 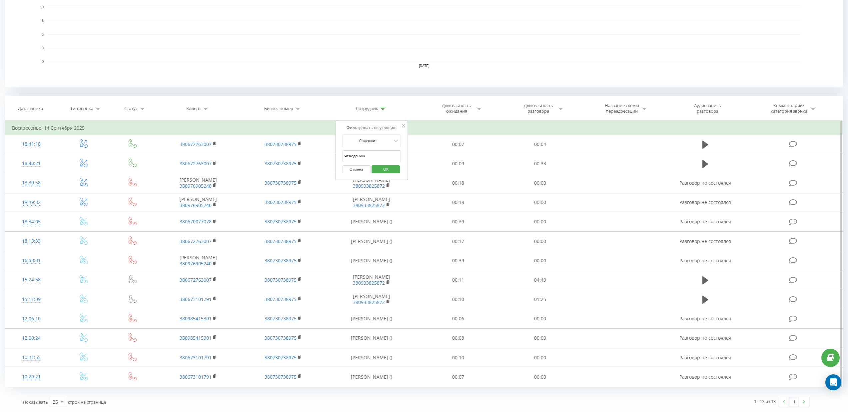 I want to click on td: 00:08, so click(x=458, y=338).